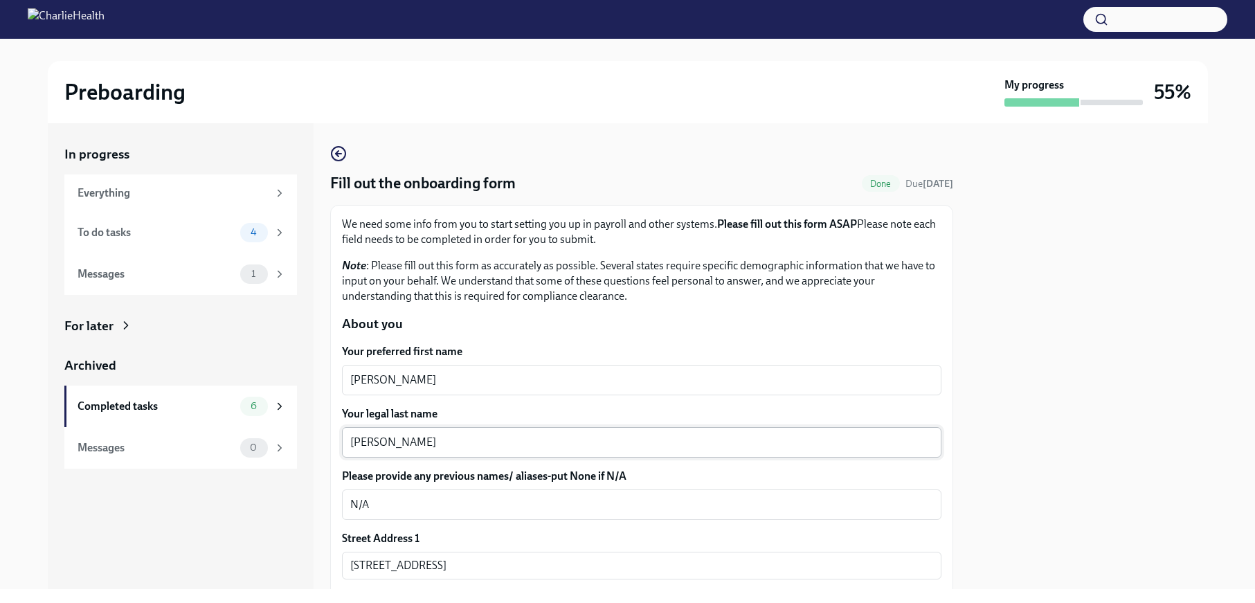 Image resolution: width=1255 pixels, height=603 pixels. I want to click on div: Everything, so click(172, 193).